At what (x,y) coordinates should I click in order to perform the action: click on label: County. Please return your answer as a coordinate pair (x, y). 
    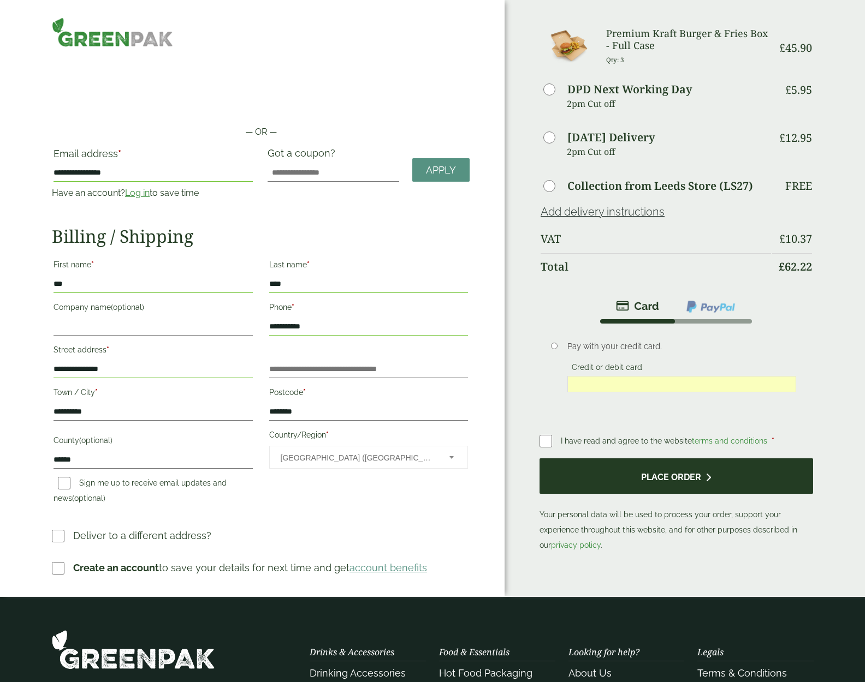
    Looking at the image, I should click on (153, 442).